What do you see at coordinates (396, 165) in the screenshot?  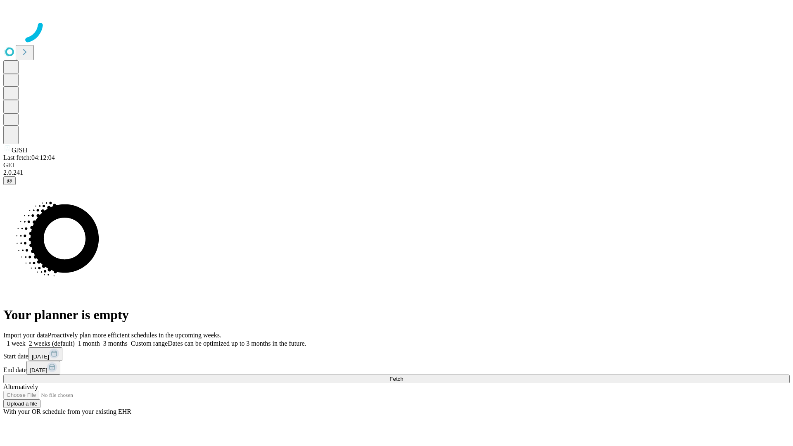 I see `div: GEI` at bounding box center [396, 165].